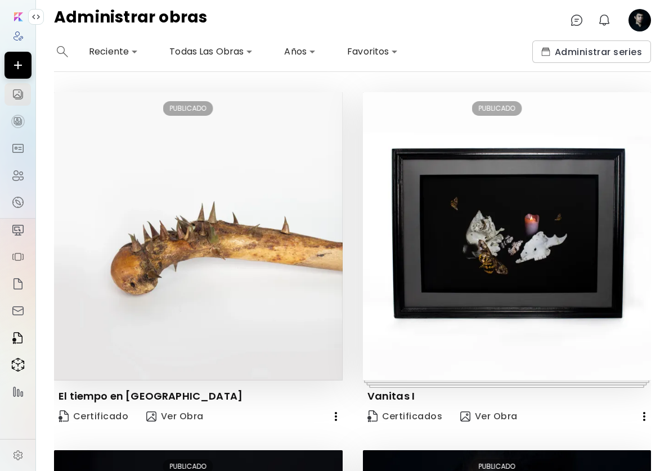 The width and height of the screenshot is (669, 471). I want to click on a: Comunidad icon, so click(17, 176).